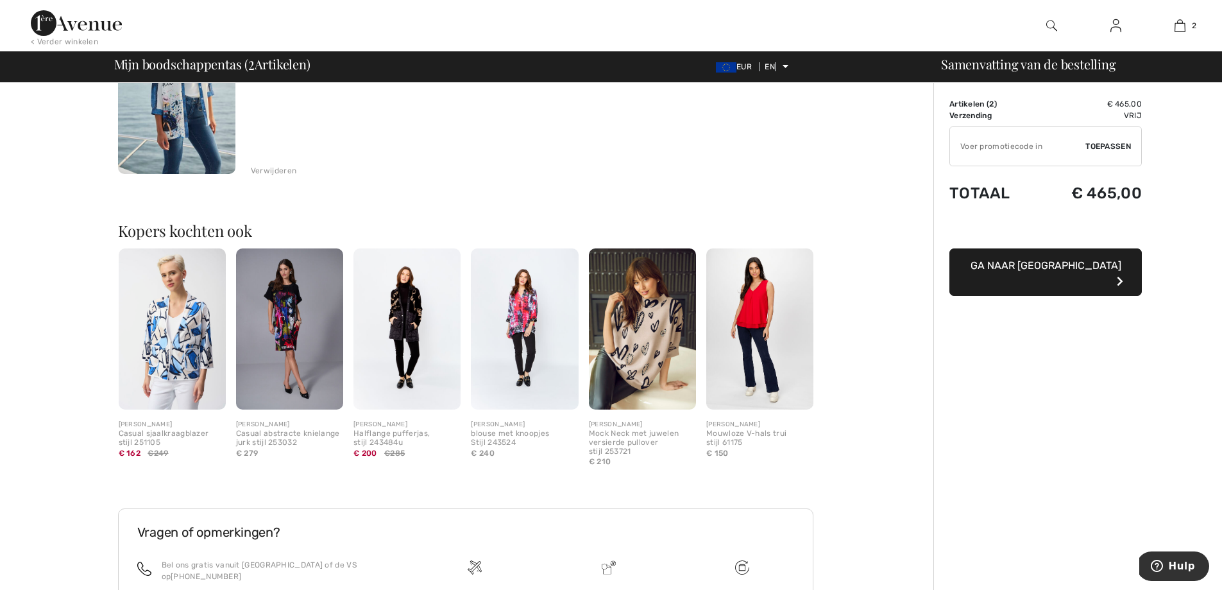  Describe the element at coordinates (969, 104) in the screenshot. I see `font: Artikelen (` at that location.